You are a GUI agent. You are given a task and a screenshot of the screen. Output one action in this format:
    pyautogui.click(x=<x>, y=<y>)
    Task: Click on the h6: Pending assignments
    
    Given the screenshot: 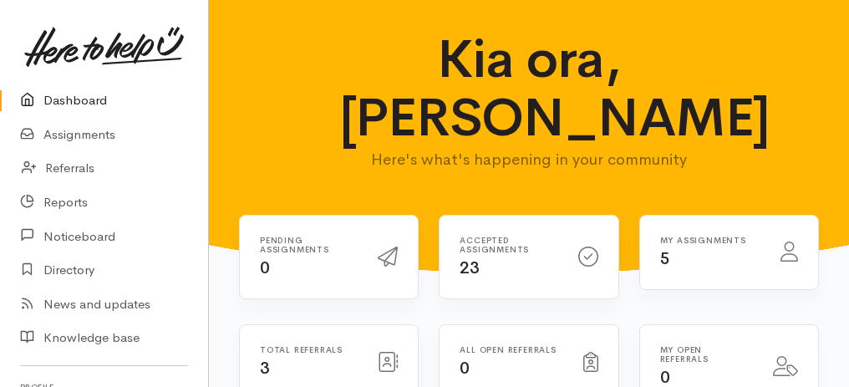 What is the action you would take?
    pyautogui.click(x=308, y=245)
    